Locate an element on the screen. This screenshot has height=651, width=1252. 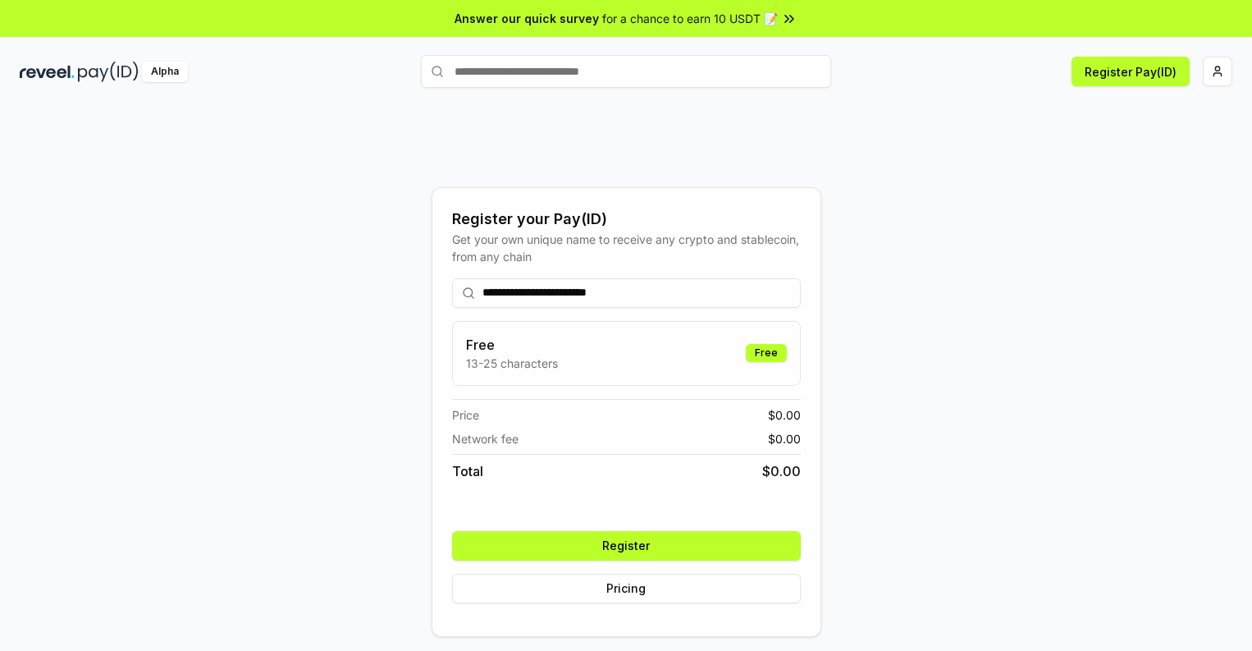
button: Register is located at coordinates (626, 546).